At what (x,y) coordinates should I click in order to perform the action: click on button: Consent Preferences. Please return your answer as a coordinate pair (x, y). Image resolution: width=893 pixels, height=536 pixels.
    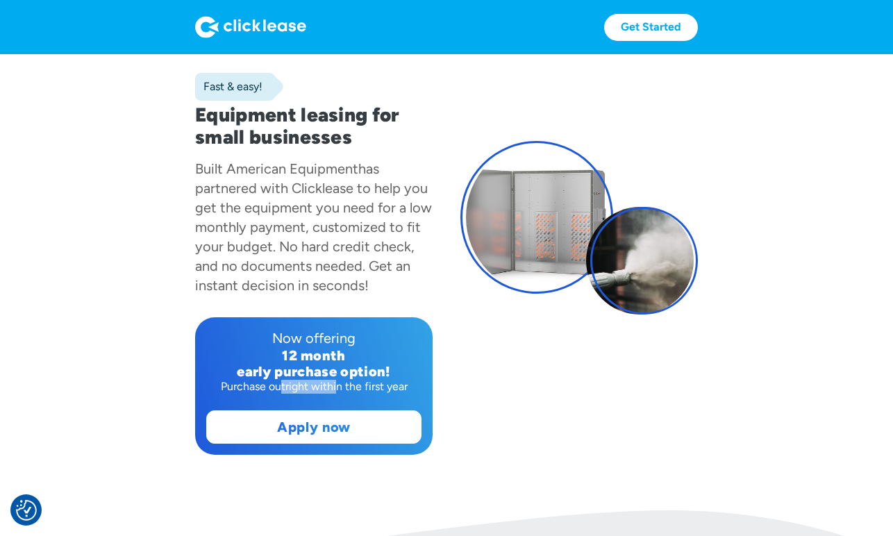
    Looking at the image, I should click on (26, 510).